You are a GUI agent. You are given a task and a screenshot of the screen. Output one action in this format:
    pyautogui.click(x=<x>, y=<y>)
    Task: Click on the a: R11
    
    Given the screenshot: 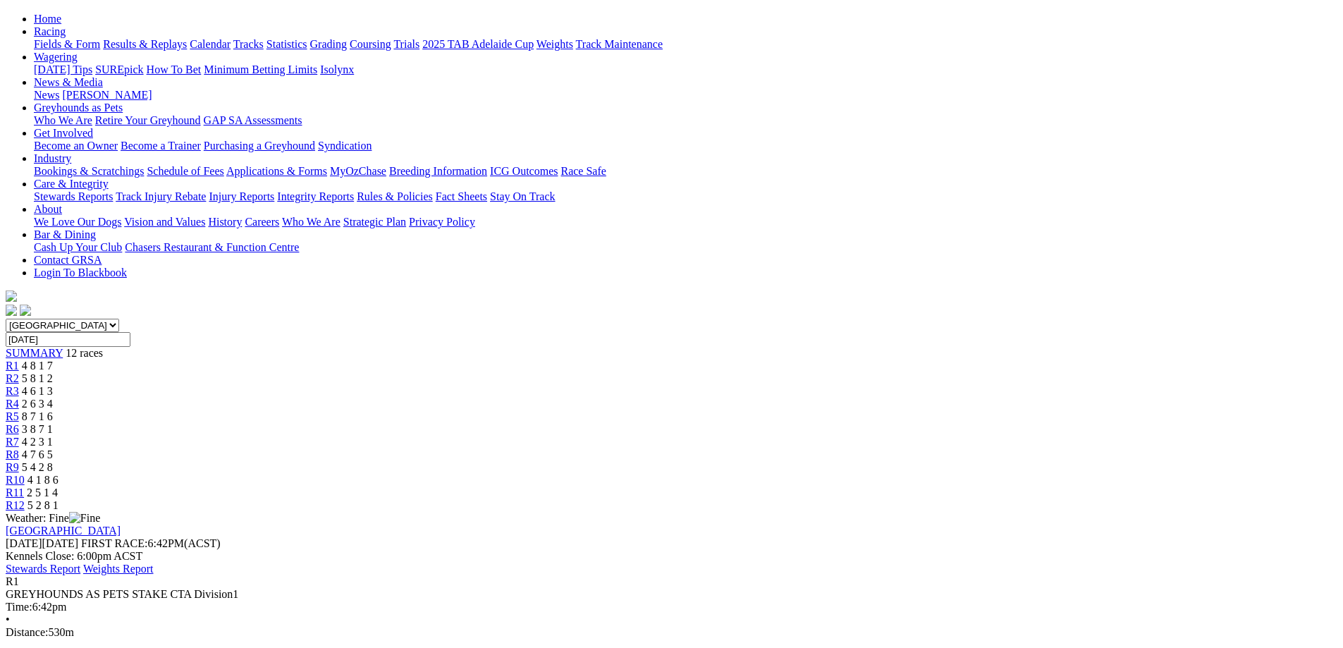 What is the action you would take?
    pyautogui.click(x=15, y=492)
    